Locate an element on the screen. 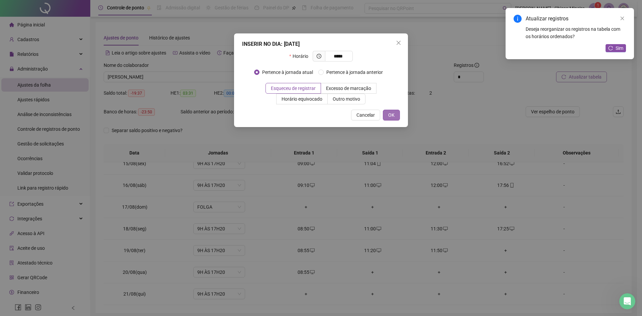  span: info-circle is located at coordinates (517, 19).